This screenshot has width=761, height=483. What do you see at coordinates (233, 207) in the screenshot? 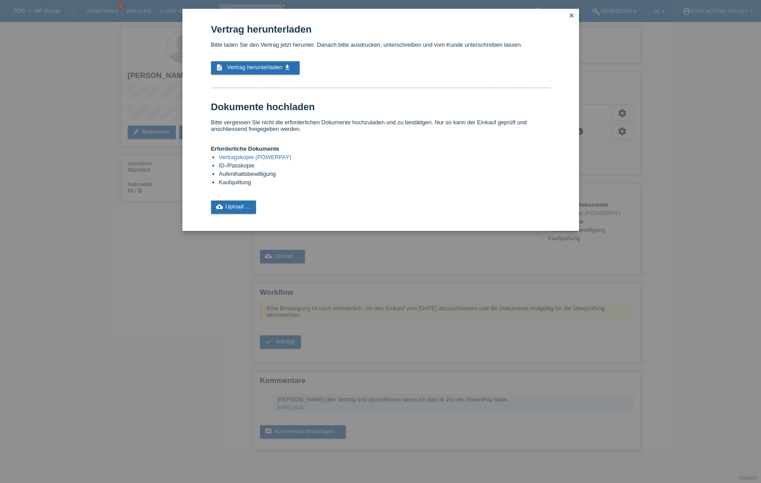
I see `a: cloud_uploadUpload ...` at bounding box center [233, 207].